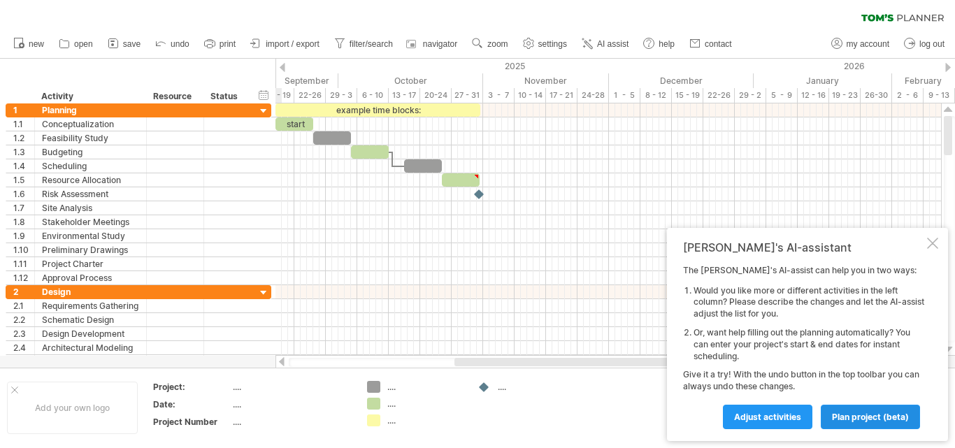 The width and height of the screenshot is (955, 448). I want to click on div: Risk Assessment, so click(90, 194).